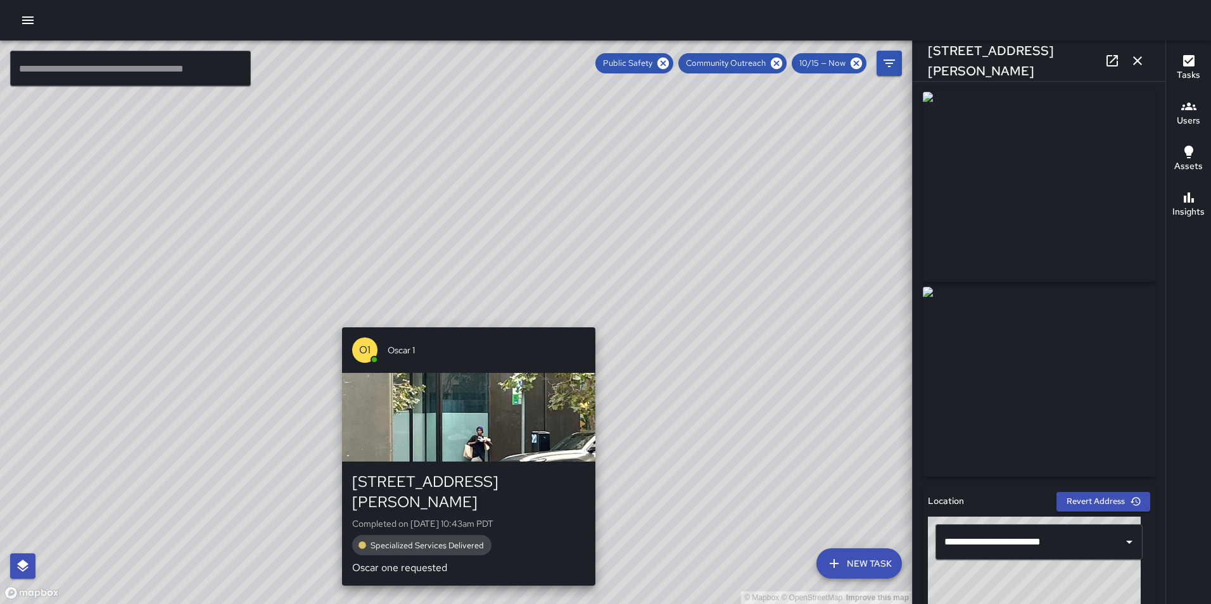 Image resolution: width=1211 pixels, height=604 pixels. What do you see at coordinates (1188, 114) in the screenshot?
I see `button: Users` at bounding box center [1188, 114].